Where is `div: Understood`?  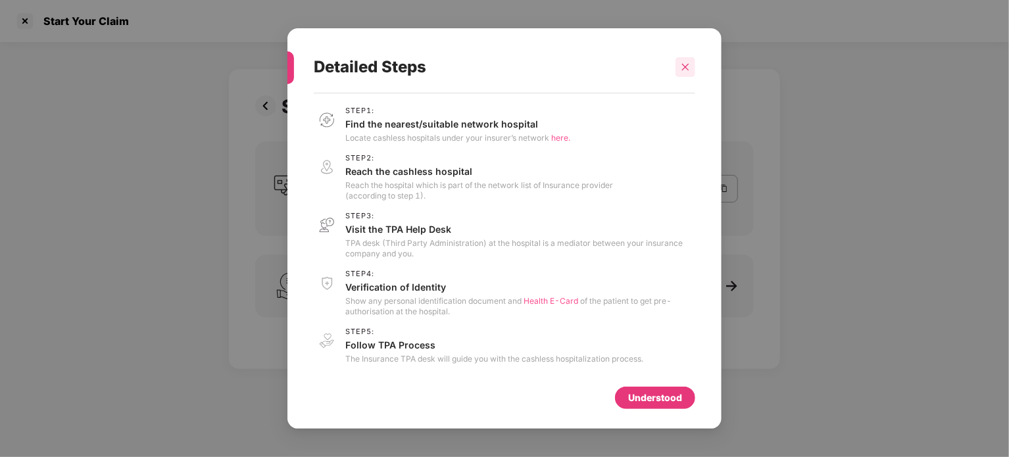 div: Understood is located at coordinates (655, 398).